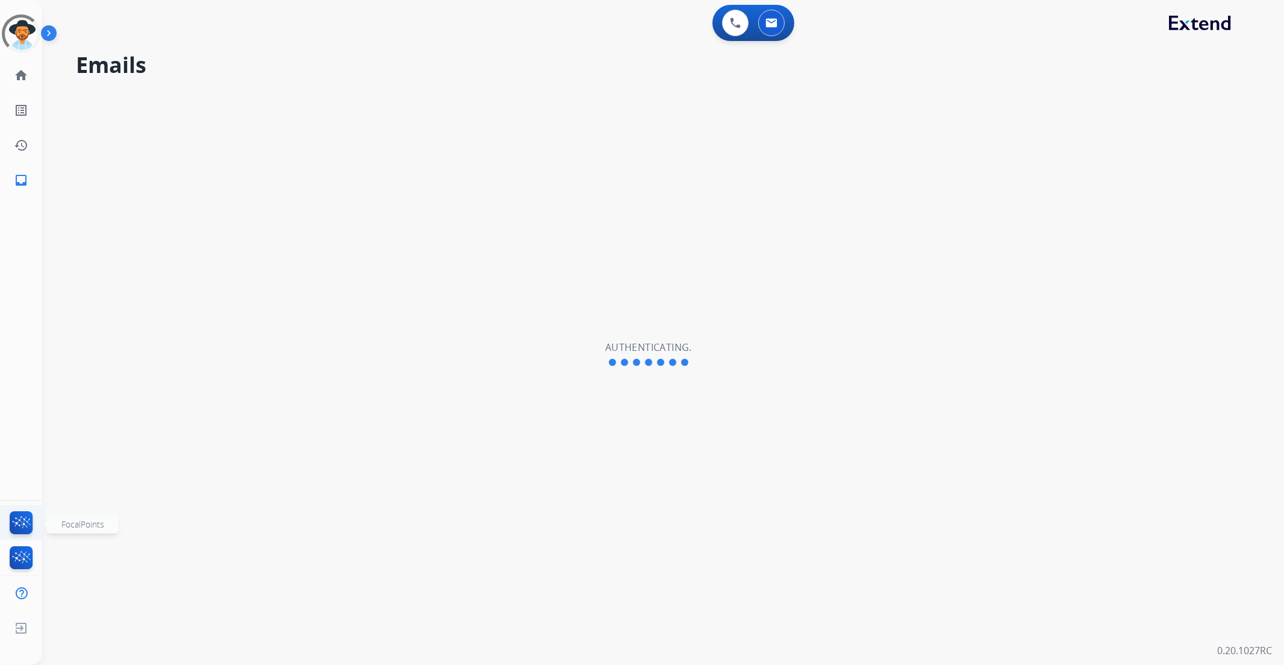 This screenshot has height=665, width=1284. What do you see at coordinates (21, 75) in the screenshot?
I see `mat-icon: home` at bounding box center [21, 75].